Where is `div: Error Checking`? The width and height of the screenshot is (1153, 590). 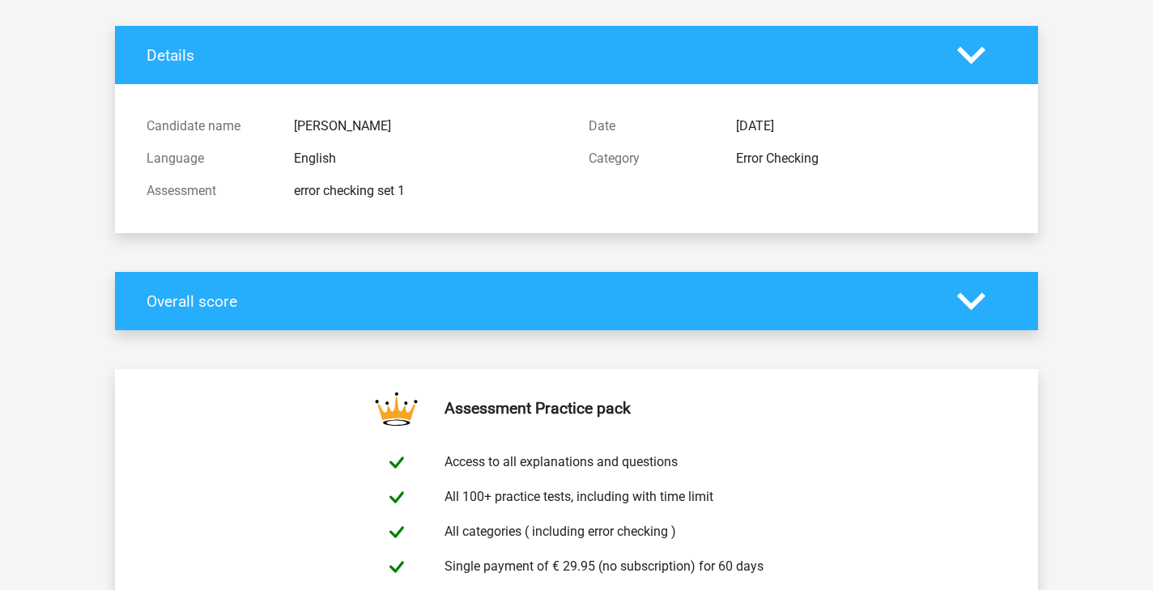
div: Error Checking is located at coordinates (871, 159).